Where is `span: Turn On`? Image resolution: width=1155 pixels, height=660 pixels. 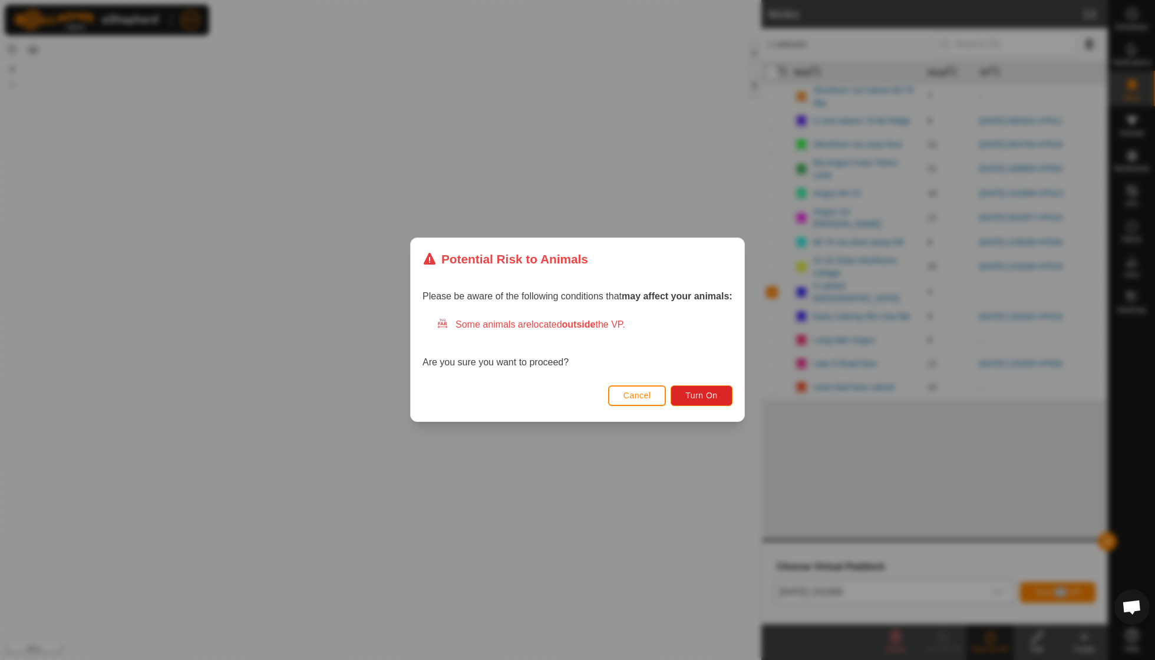
span: Turn On is located at coordinates (702, 396).